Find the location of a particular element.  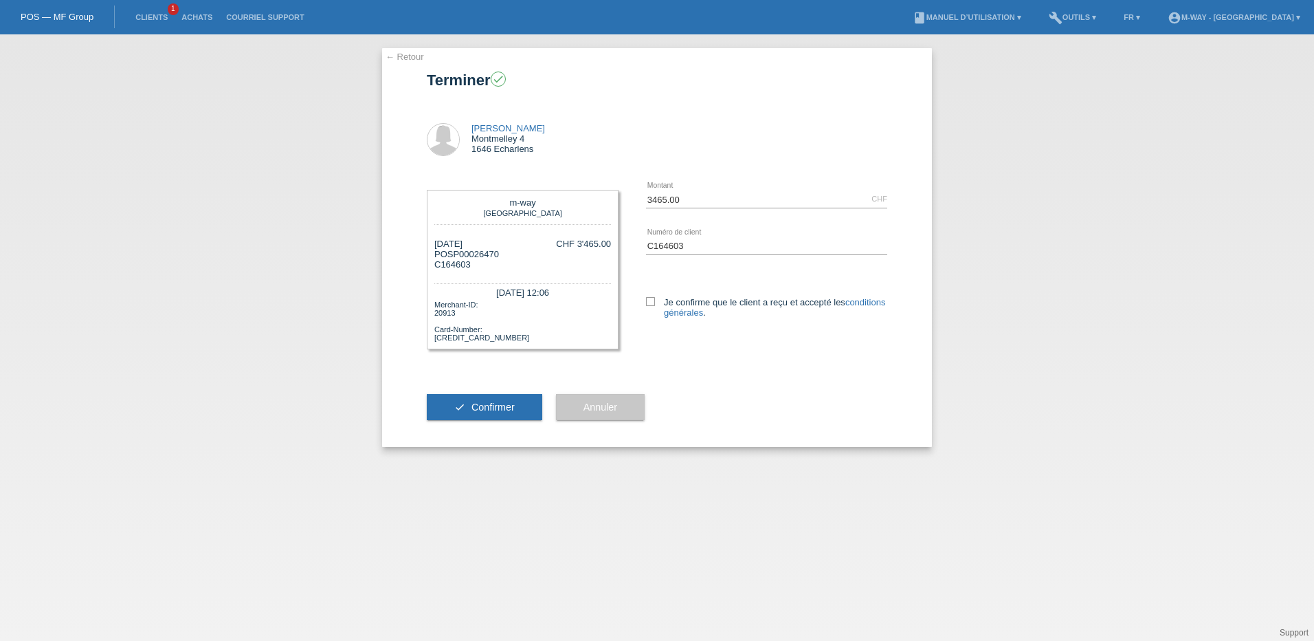

a: bookManuel d’utilisation ▾ is located at coordinates (967, 17).